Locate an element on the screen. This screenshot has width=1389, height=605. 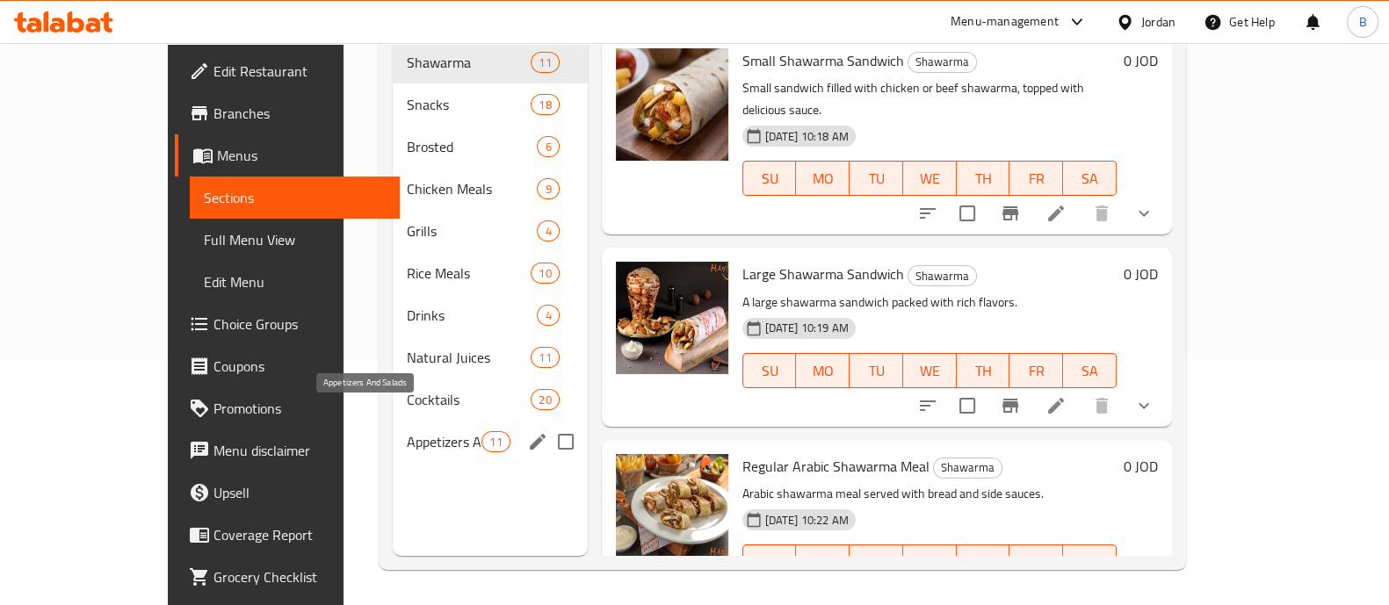
a: Promotions is located at coordinates (287, 408).